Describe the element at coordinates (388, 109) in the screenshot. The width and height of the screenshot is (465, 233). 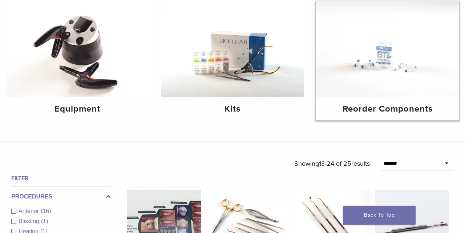
I see `h4: Reorder Components` at that location.